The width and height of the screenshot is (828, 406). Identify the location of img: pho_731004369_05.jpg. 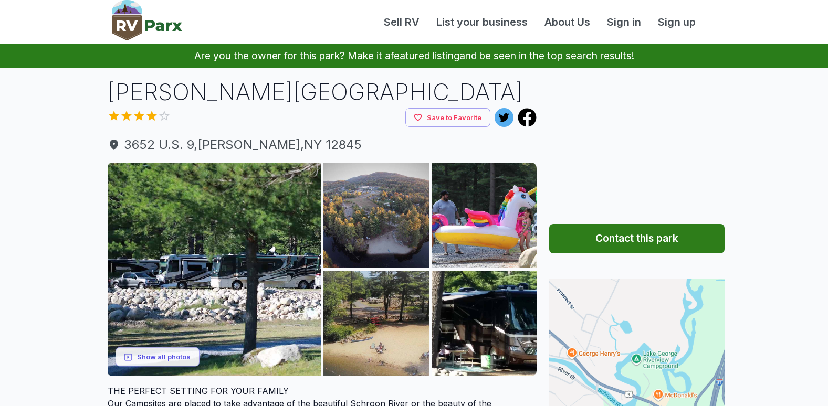
(484, 323).